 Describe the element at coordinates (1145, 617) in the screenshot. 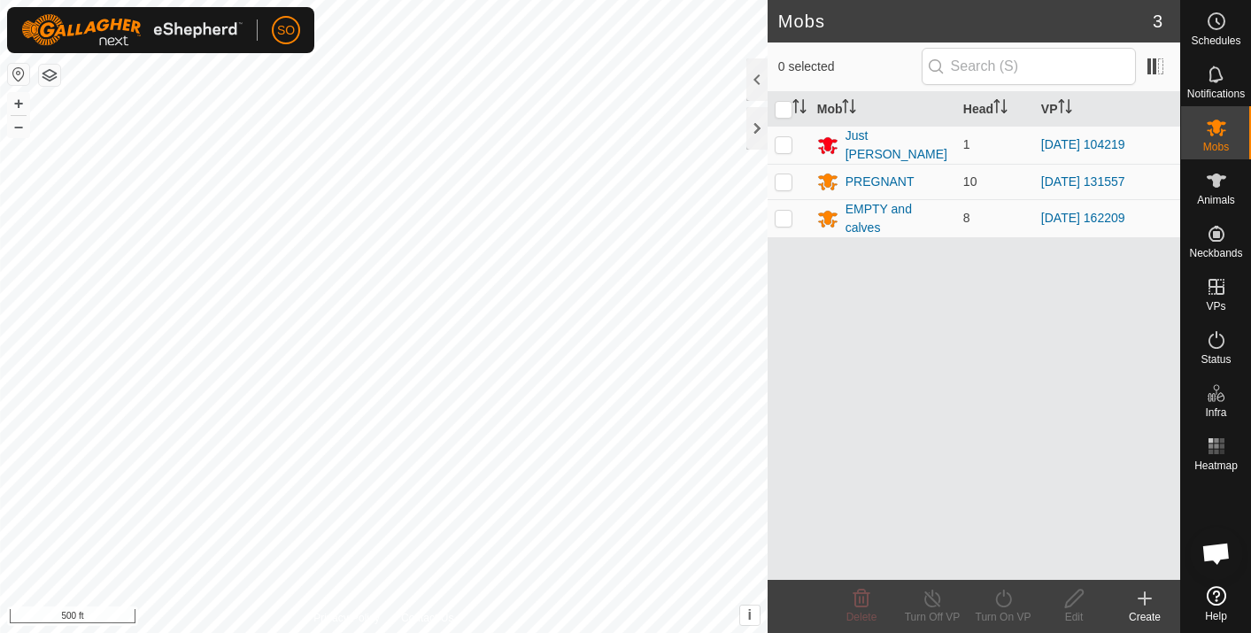

I see `div: Create` at that location.